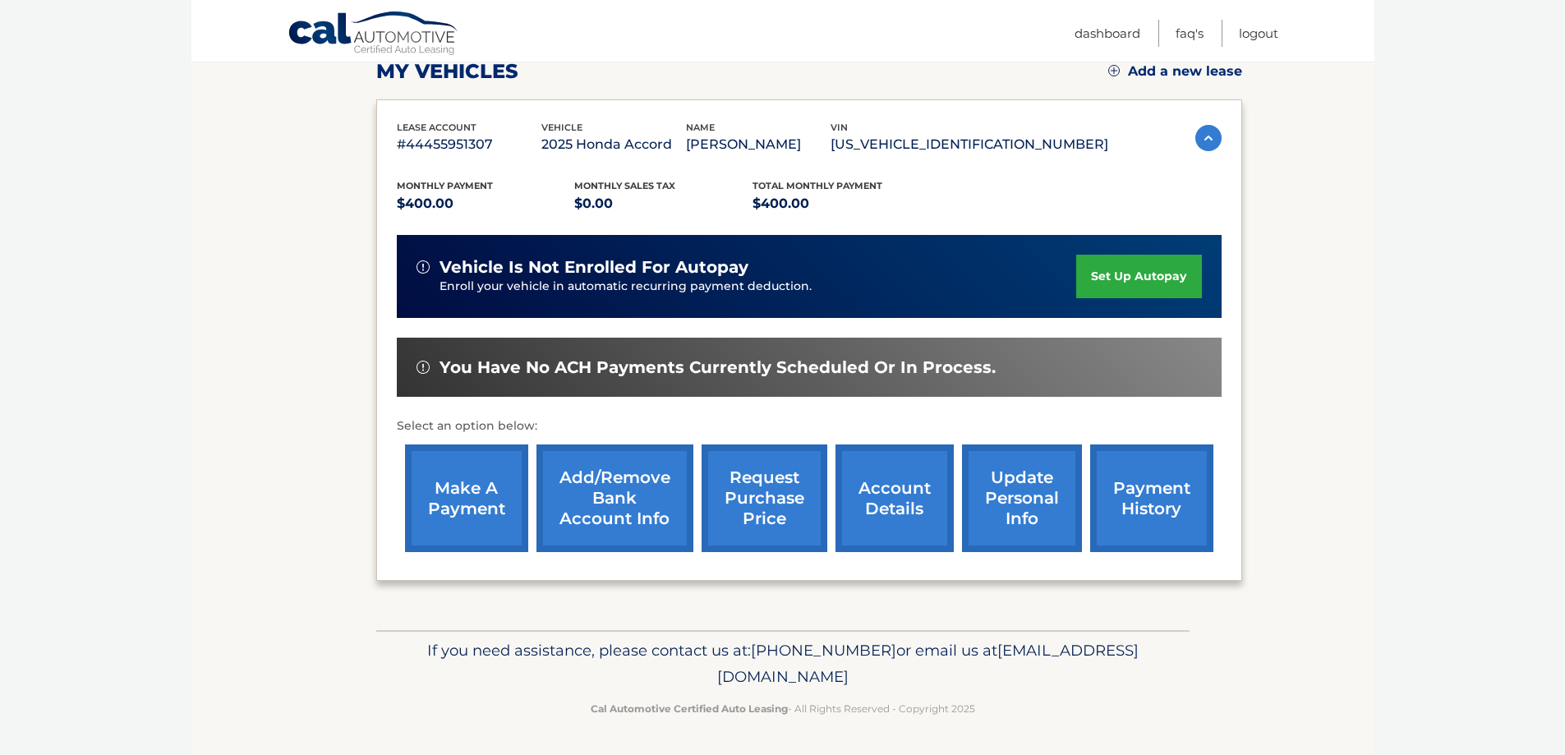 This screenshot has height=755, width=1565. I want to click on strong: Cal Automotive Certified Auto Leasing, so click(689, 708).